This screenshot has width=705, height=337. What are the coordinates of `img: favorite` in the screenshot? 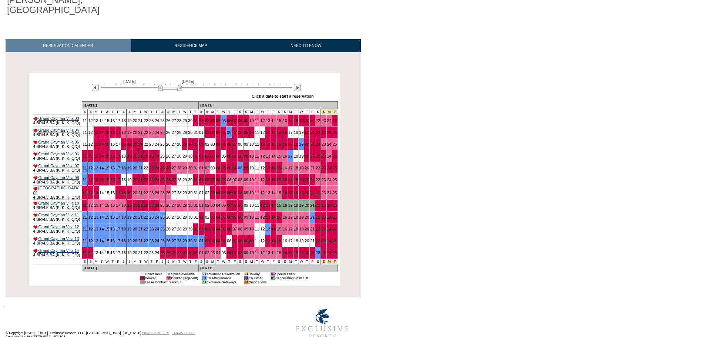 It's located at (35, 131).